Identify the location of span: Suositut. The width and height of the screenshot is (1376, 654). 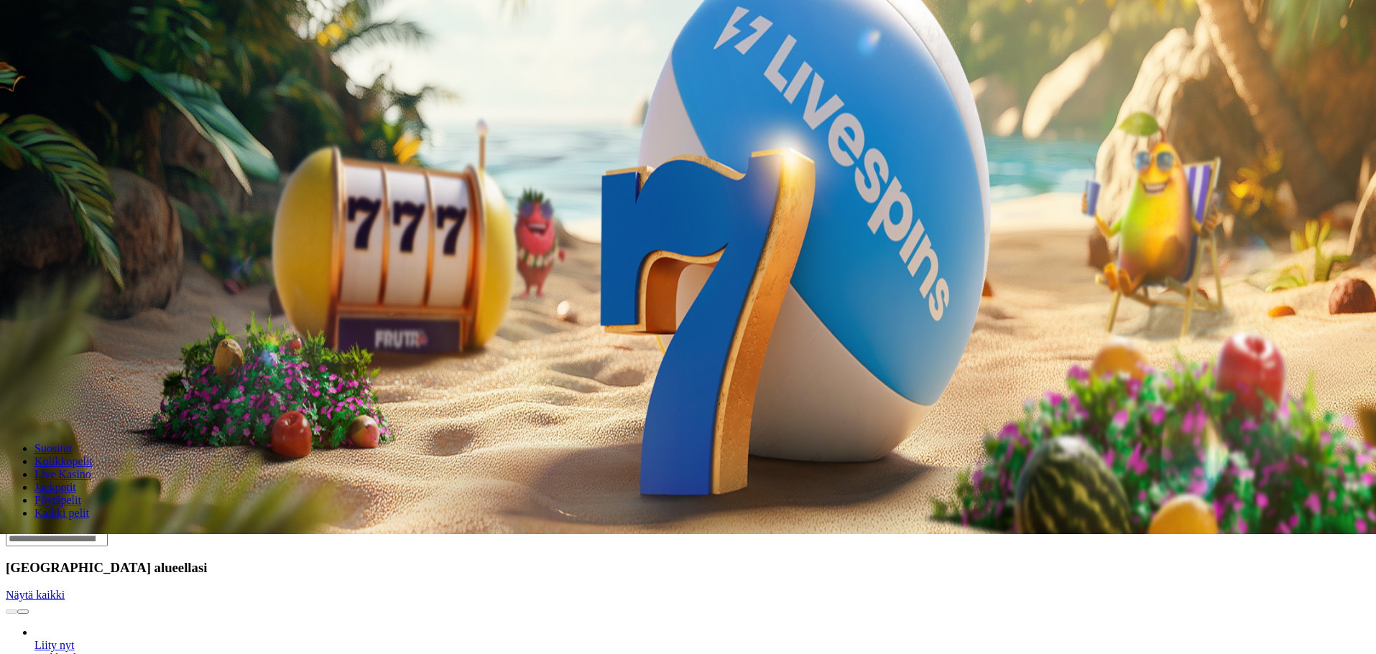
(53, 448).